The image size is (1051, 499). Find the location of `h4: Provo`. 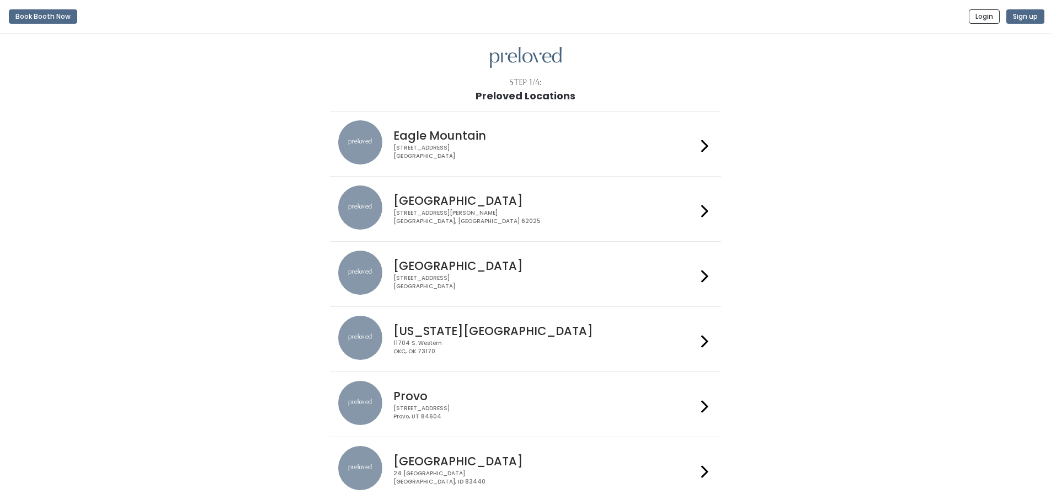

h4: Provo is located at coordinates (545, 395).